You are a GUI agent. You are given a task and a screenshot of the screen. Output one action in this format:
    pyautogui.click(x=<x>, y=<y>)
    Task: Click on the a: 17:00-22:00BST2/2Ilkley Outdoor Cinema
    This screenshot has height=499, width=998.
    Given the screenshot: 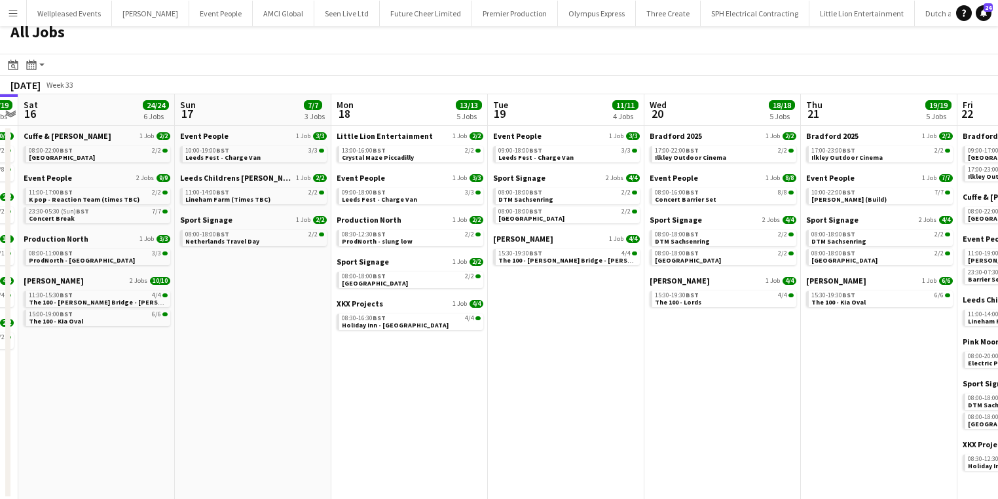 What is the action you would take?
    pyautogui.click(x=724, y=153)
    